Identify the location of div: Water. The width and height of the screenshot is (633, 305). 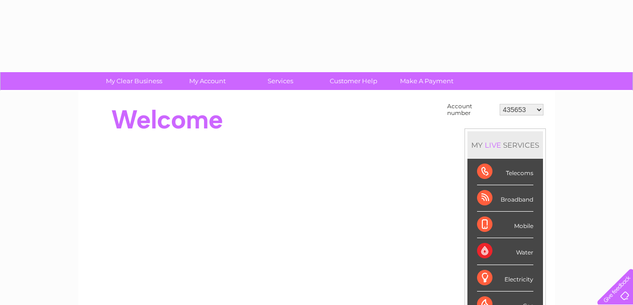
(505, 251).